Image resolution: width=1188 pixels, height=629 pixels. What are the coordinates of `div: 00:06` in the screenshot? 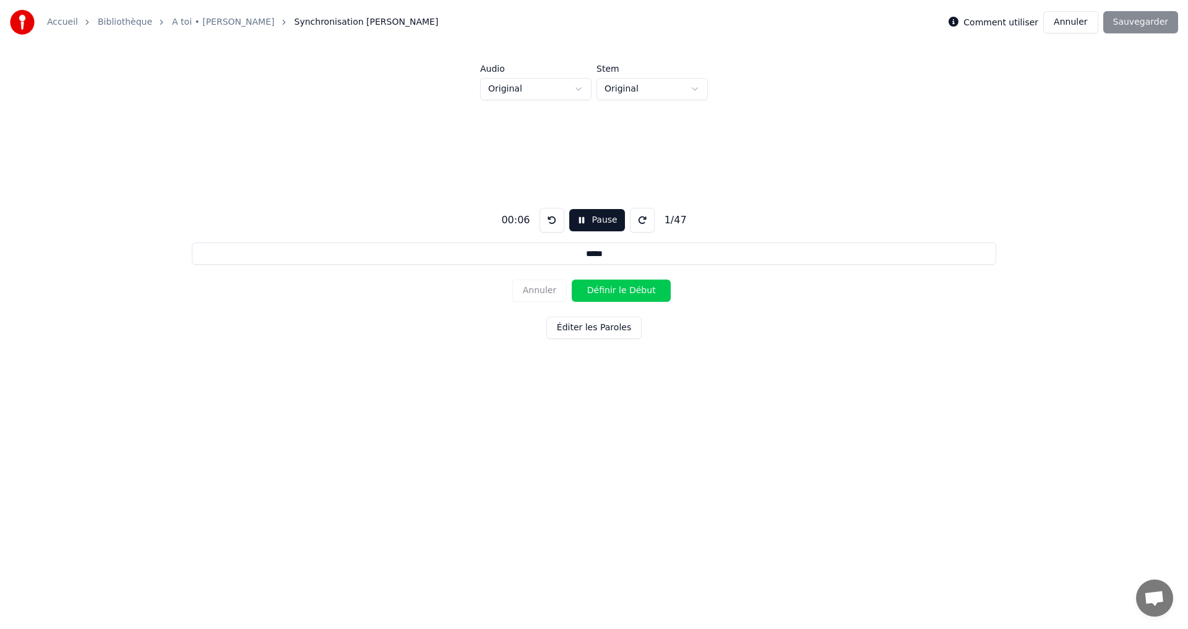 It's located at (516, 220).